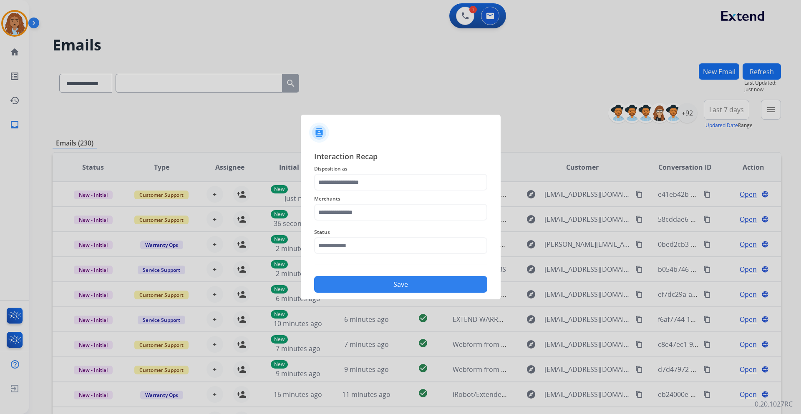  Describe the element at coordinates (400, 157) in the screenshot. I see `span: Interaction Recap` at that location.